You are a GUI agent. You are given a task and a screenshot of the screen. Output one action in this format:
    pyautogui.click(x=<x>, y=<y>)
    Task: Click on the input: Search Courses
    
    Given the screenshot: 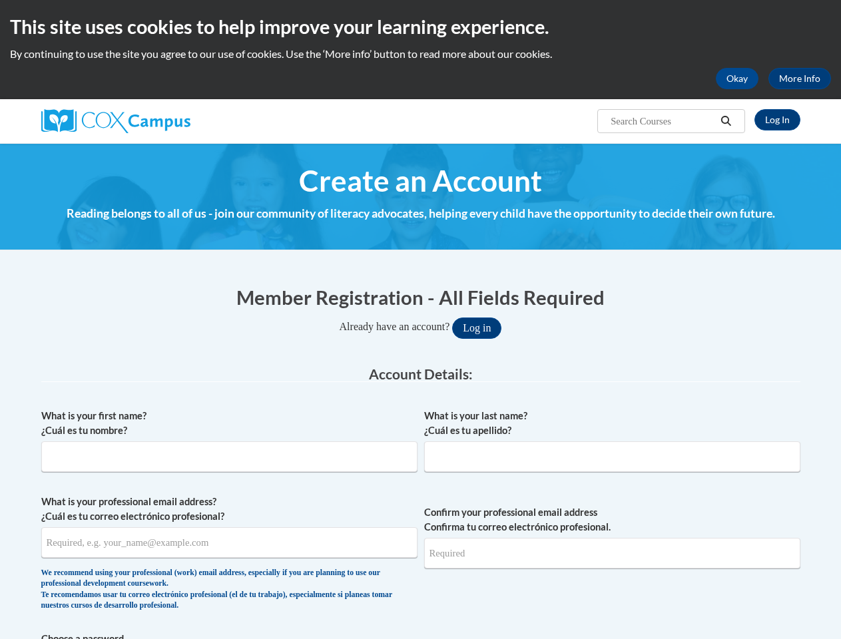 What is the action you would take?
    pyautogui.click(x=663, y=121)
    